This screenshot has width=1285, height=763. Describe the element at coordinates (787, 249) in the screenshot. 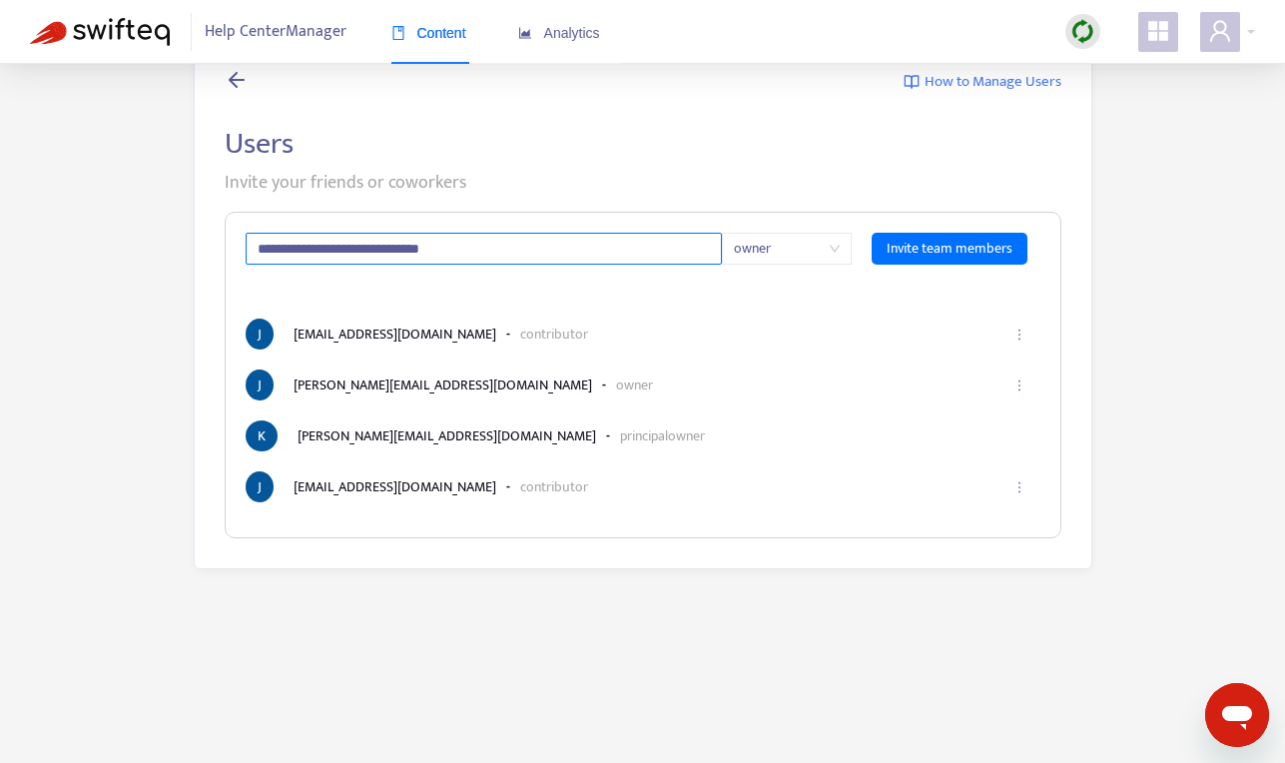

I see `span: owner` at that location.